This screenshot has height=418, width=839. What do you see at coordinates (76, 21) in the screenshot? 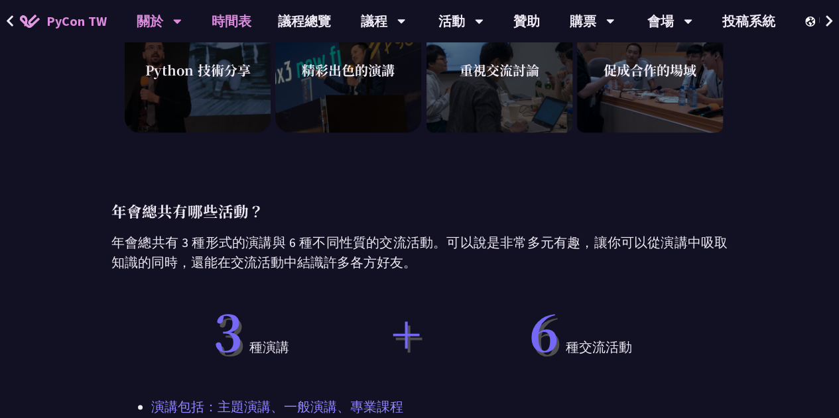
I see `span: PyCon TW` at bounding box center [76, 21].